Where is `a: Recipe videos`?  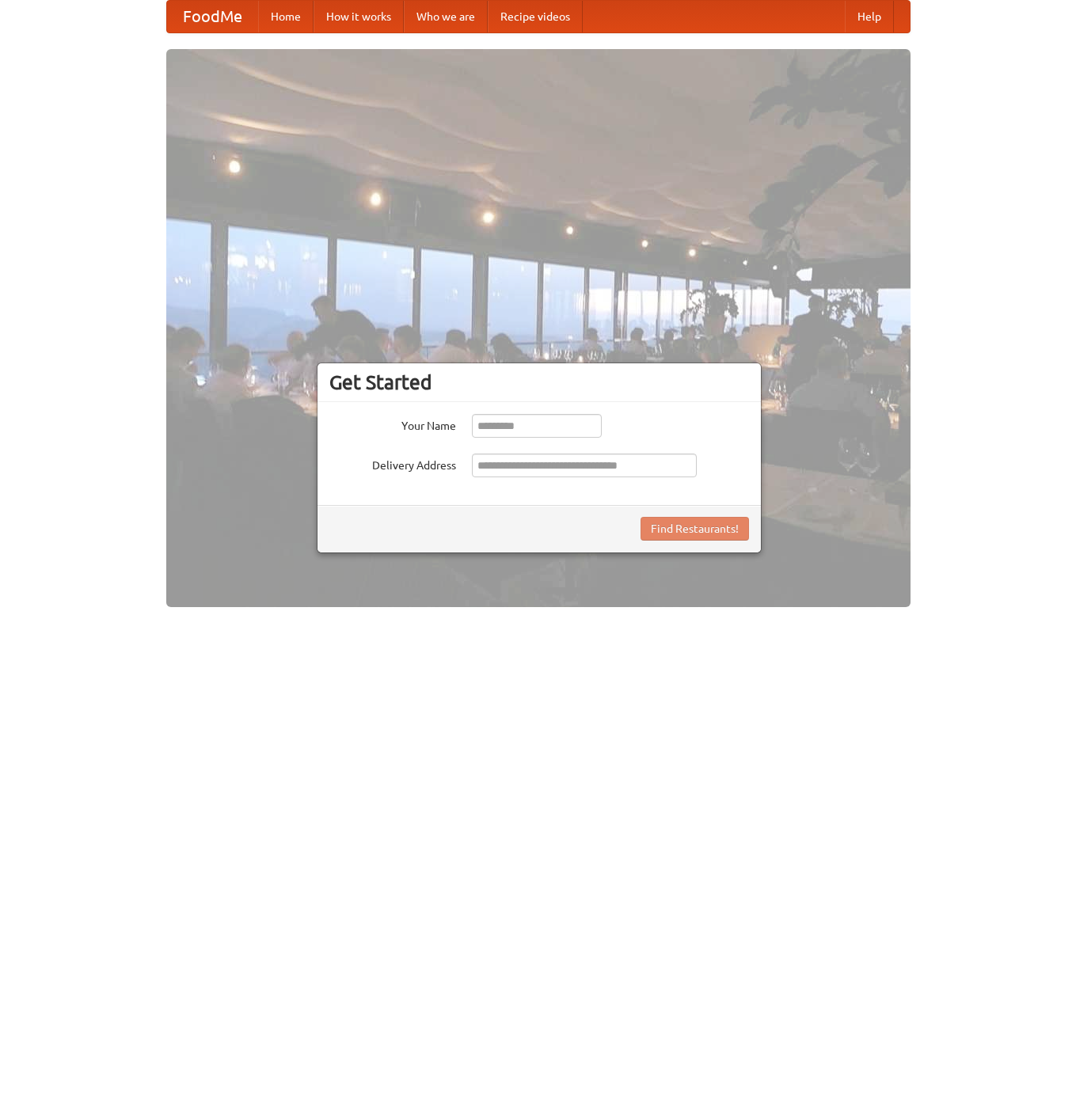
a: Recipe videos is located at coordinates (536, 17).